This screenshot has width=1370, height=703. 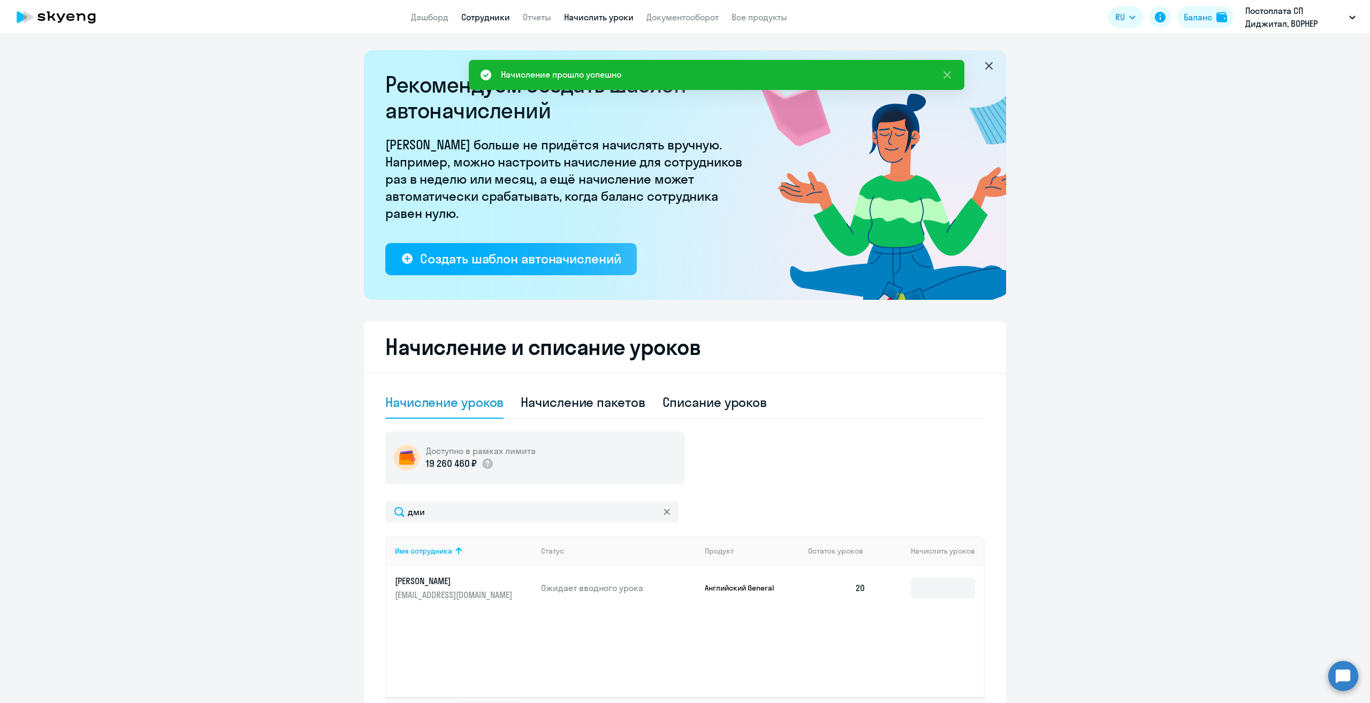 I want to click on p: Английский General, so click(x=745, y=587).